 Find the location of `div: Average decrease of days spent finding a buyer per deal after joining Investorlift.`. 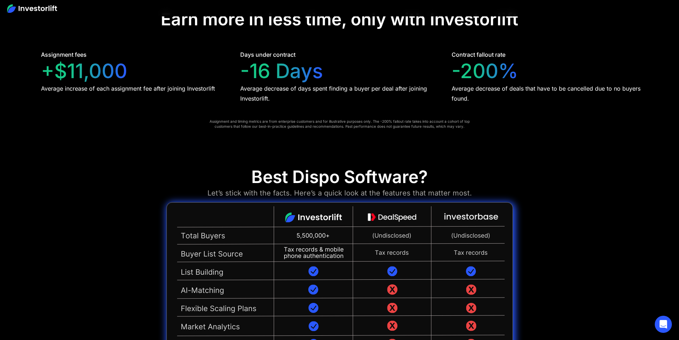

div: Average decrease of days spent finding a buyer per deal after joining Investorlift. is located at coordinates (340, 93).